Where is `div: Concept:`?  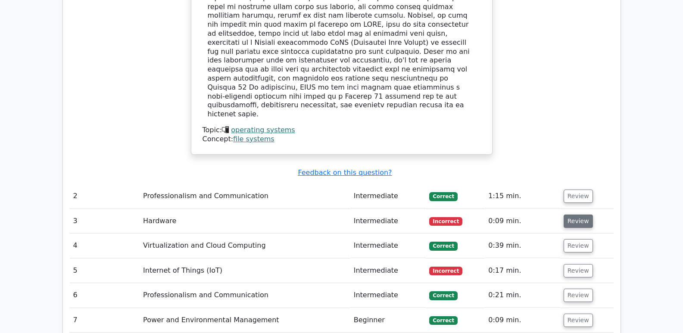 div: Concept: is located at coordinates (342, 139).